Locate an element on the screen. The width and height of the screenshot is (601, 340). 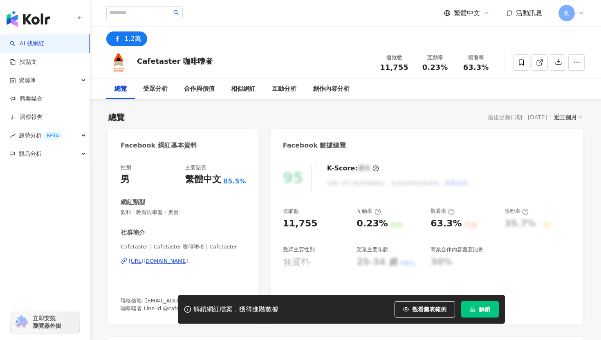
div: 創作內容分析 is located at coordinates (331, 89).